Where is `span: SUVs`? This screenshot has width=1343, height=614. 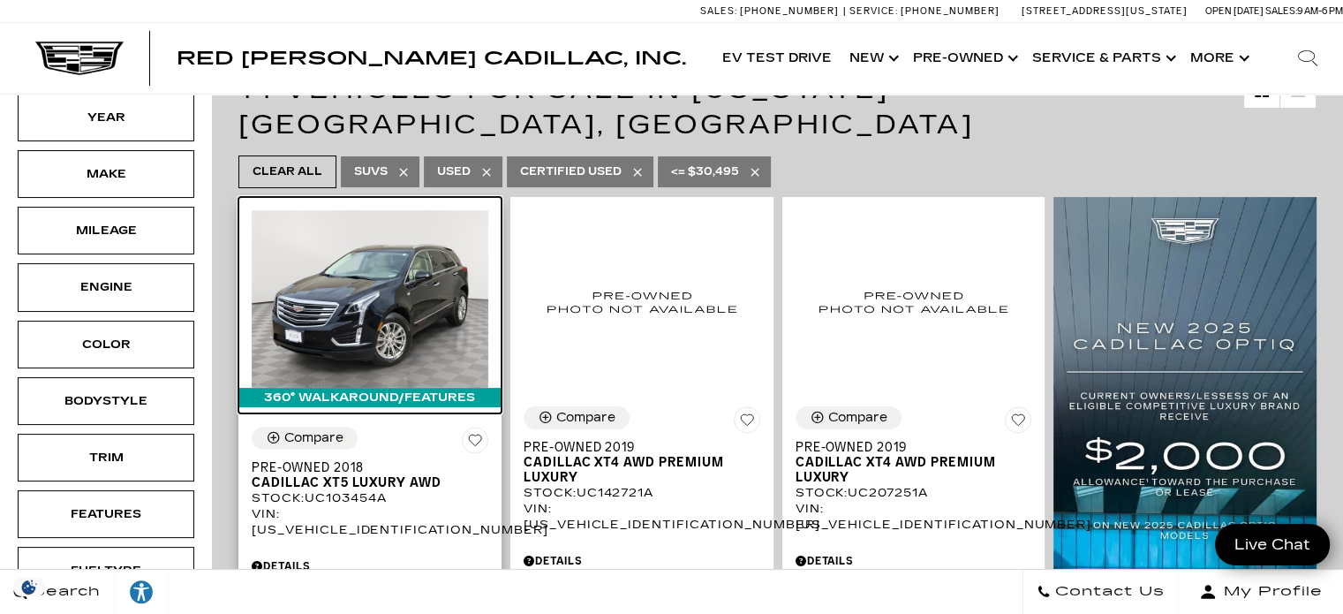 span: SUVs is located at coordinates (371, 171).